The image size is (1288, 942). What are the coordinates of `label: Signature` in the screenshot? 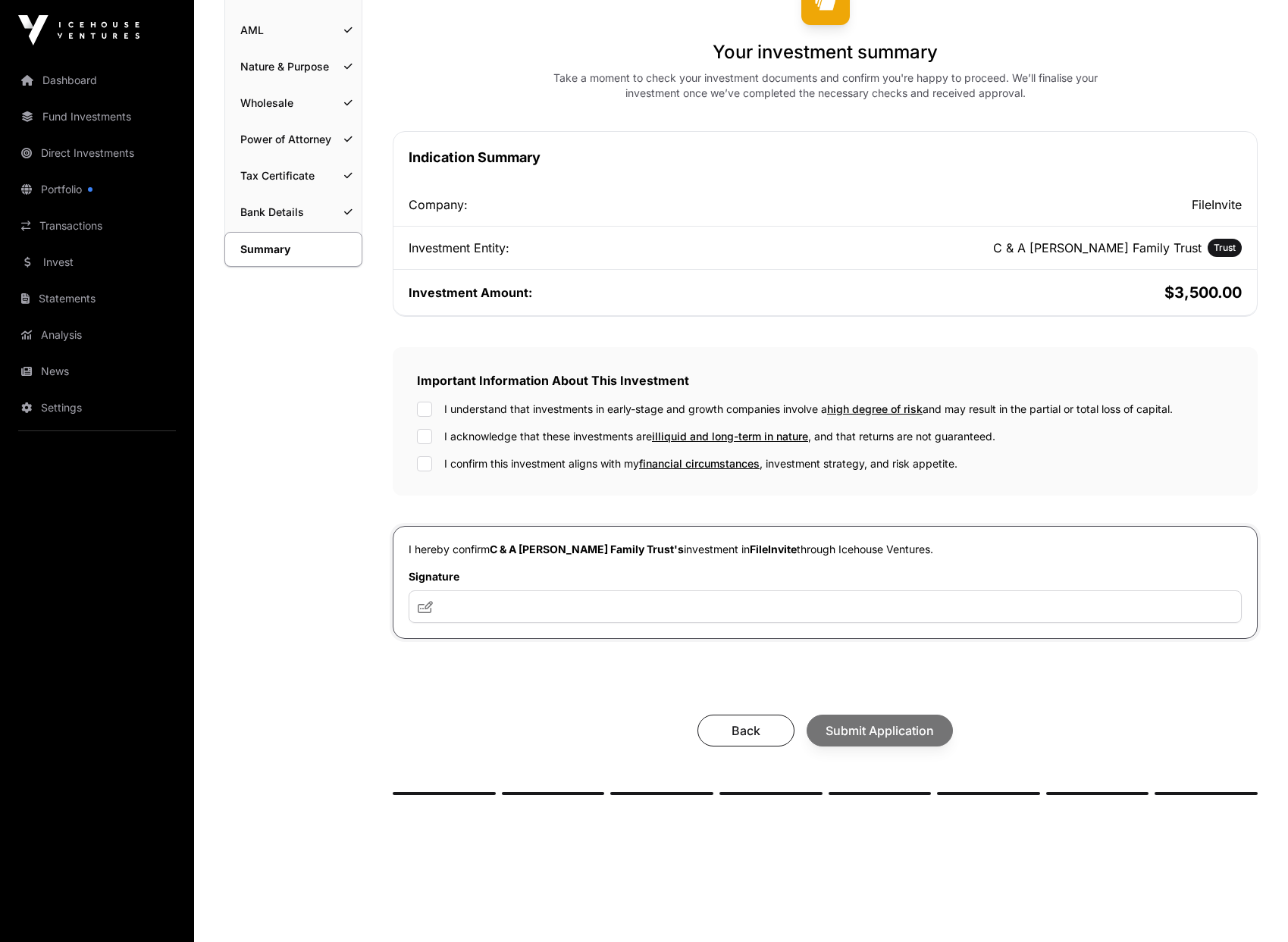 It's located at (825, 577).